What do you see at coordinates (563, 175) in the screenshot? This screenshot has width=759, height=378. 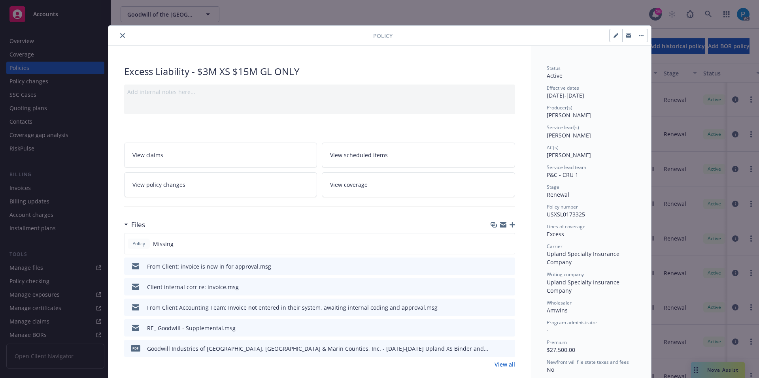 I see `span: P&C - CRU 1` at bounding box center [563, 175].